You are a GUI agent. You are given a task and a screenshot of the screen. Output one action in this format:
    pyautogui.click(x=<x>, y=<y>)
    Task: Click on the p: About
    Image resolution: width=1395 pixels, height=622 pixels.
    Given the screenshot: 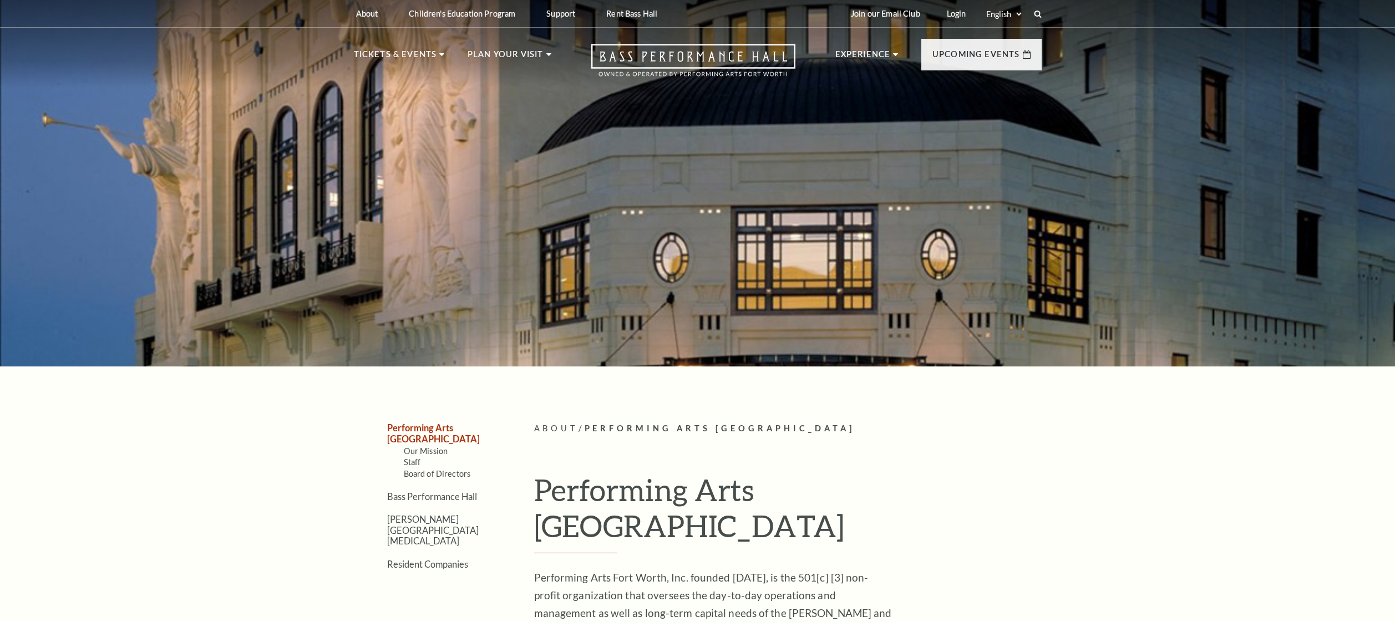 What is the action you would take?
    pyautogui.click(x=367, y=13)
    